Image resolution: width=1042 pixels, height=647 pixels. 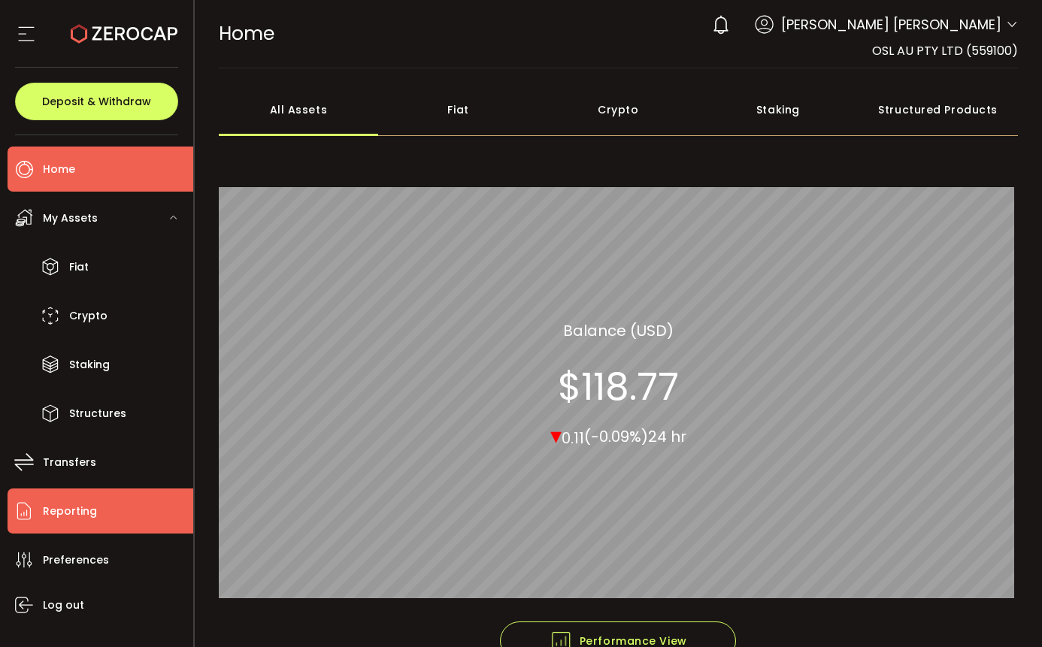 What do you see at coordinates (667, 437) in the screenshot?
I see `span: 24 hr` at bounding box center [667, 437].